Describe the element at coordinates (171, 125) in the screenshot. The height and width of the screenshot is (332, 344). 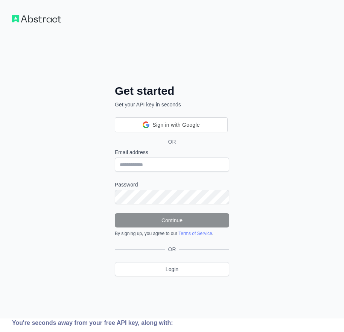
I see `div: Sign in with Google` at that location.